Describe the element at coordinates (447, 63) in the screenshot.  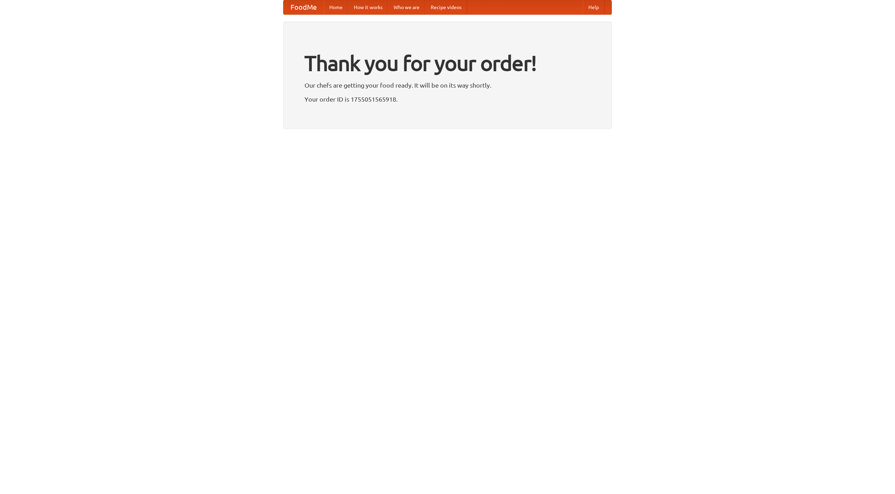
I see `h1: Thank you for your order!` at that location.